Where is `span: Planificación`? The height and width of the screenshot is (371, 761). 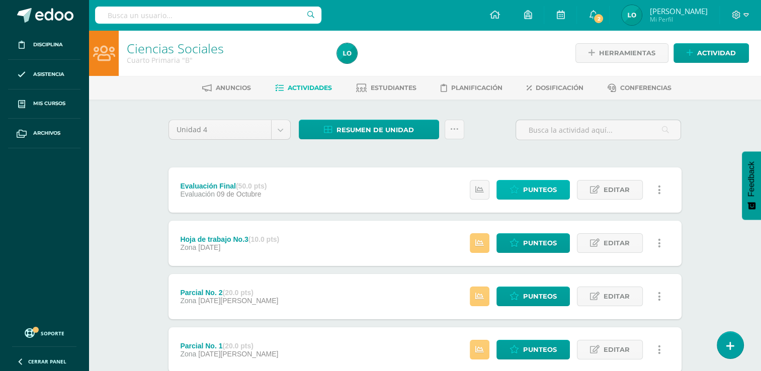 span: Planificación is located at coordinates (477, 88).